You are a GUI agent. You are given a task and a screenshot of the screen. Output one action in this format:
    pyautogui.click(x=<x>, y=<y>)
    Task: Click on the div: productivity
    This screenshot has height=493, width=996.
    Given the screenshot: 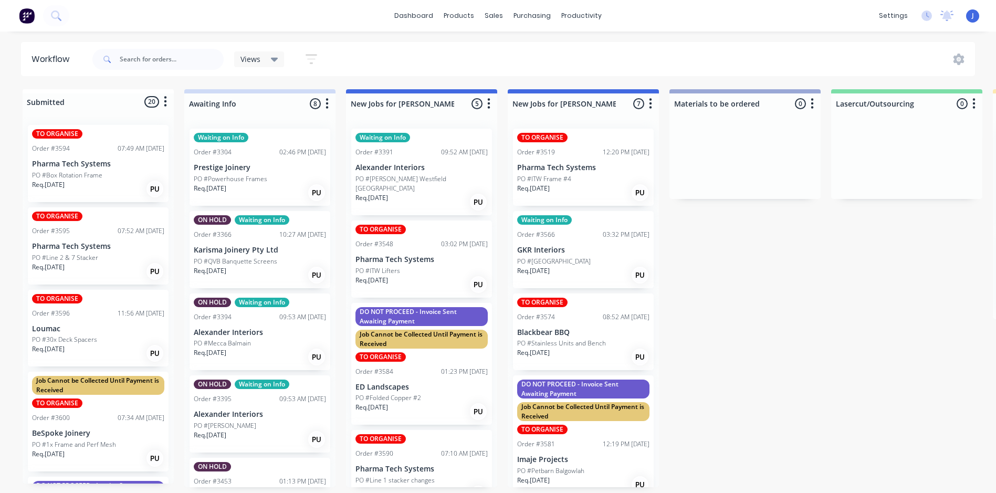 What is the action you would take?
    pyautogui.click(x=581, y=16)
    